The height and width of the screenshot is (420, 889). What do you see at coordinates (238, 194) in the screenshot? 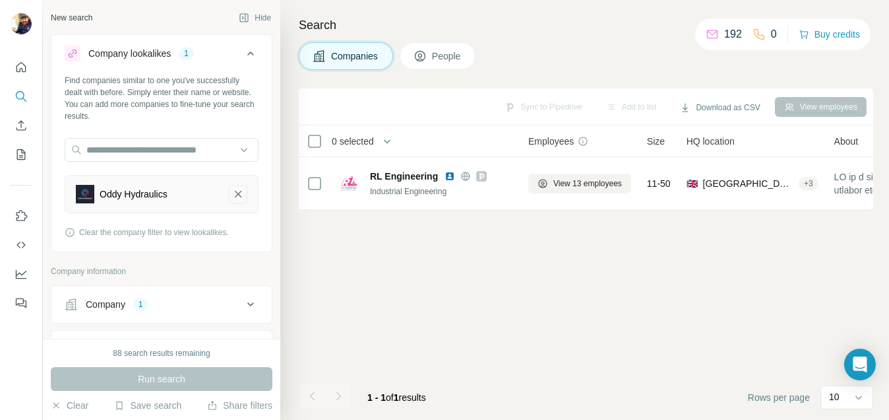
I see `button: Oddy Hydraulics-remove-button` at bounding box center [238, 194].